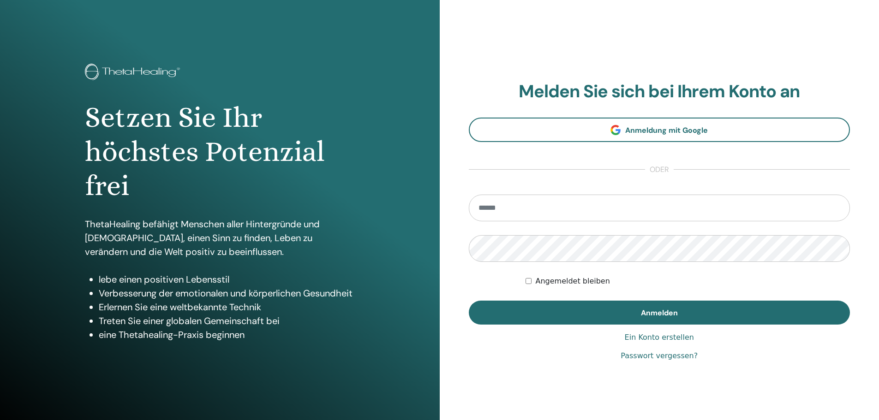  I want to click on a: Ein Konto erstellen, so click(660, 338).